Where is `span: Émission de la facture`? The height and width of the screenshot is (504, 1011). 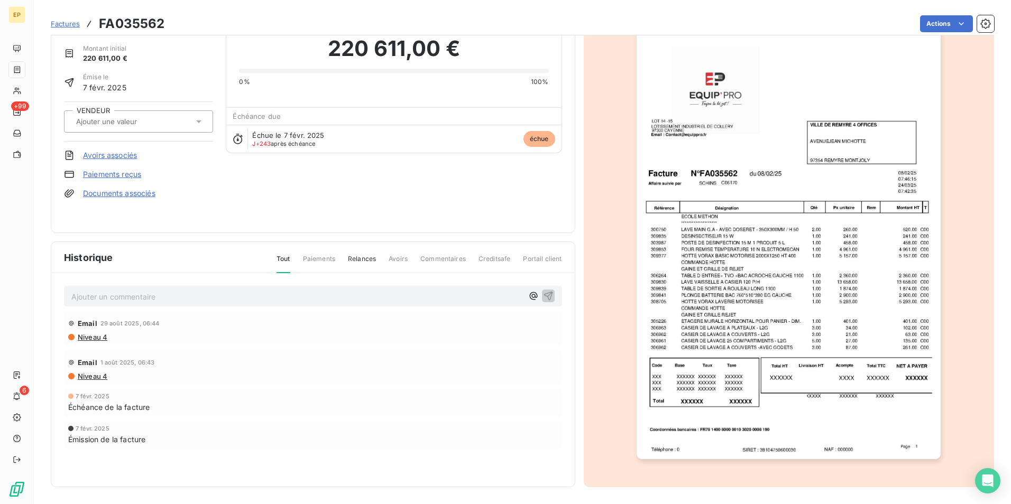 span: Émission de la facture is located at coordinates (107, 439).